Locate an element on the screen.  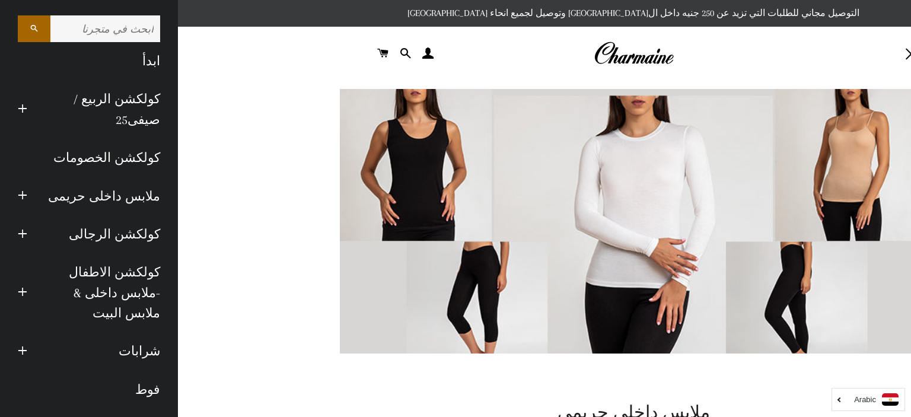
i: Arabic is located at coordinates (865, 399).